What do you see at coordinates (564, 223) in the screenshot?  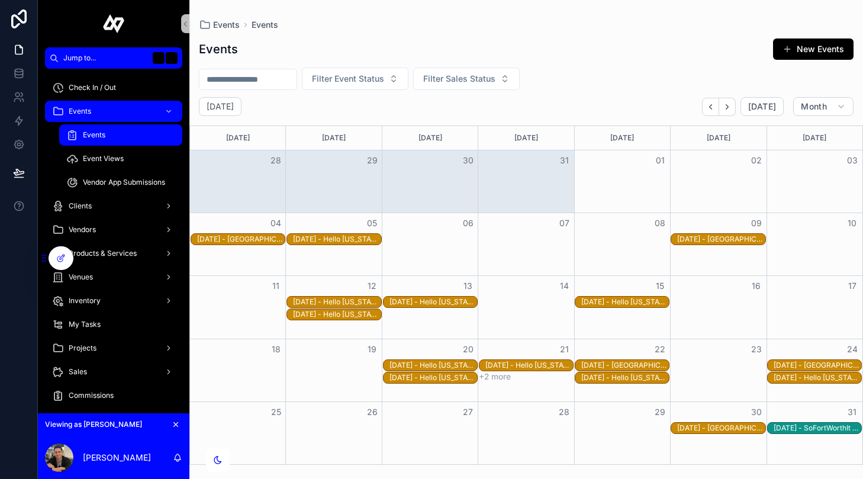 I see `button: 07` at bounding box center [564, 223].